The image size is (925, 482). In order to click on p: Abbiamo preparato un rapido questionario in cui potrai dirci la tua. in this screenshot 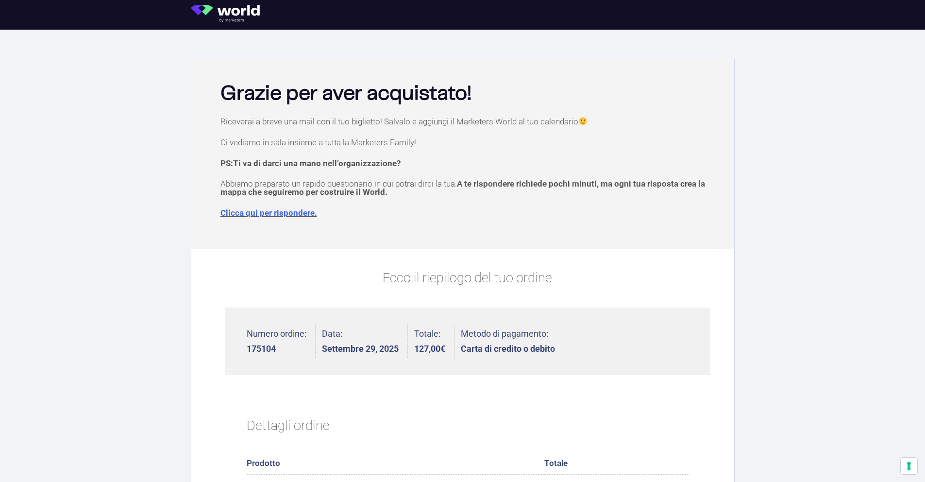, I will do `click(468, 188)`.